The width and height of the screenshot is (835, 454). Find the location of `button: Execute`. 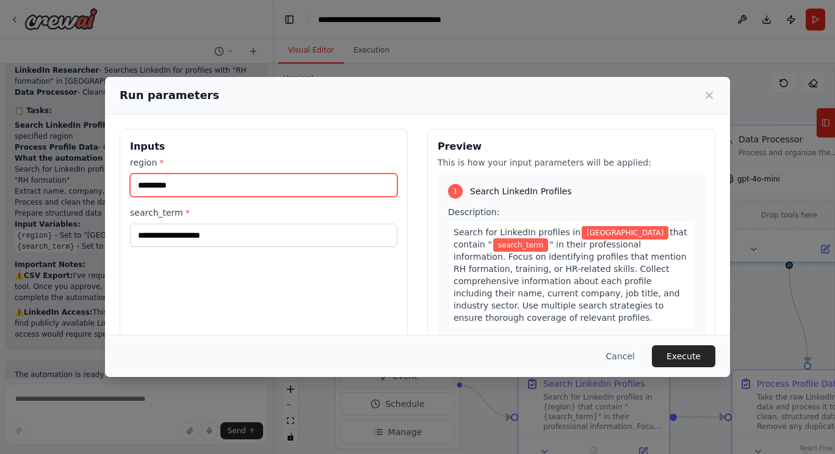

button: Execute is located at coordinates (684, 356).